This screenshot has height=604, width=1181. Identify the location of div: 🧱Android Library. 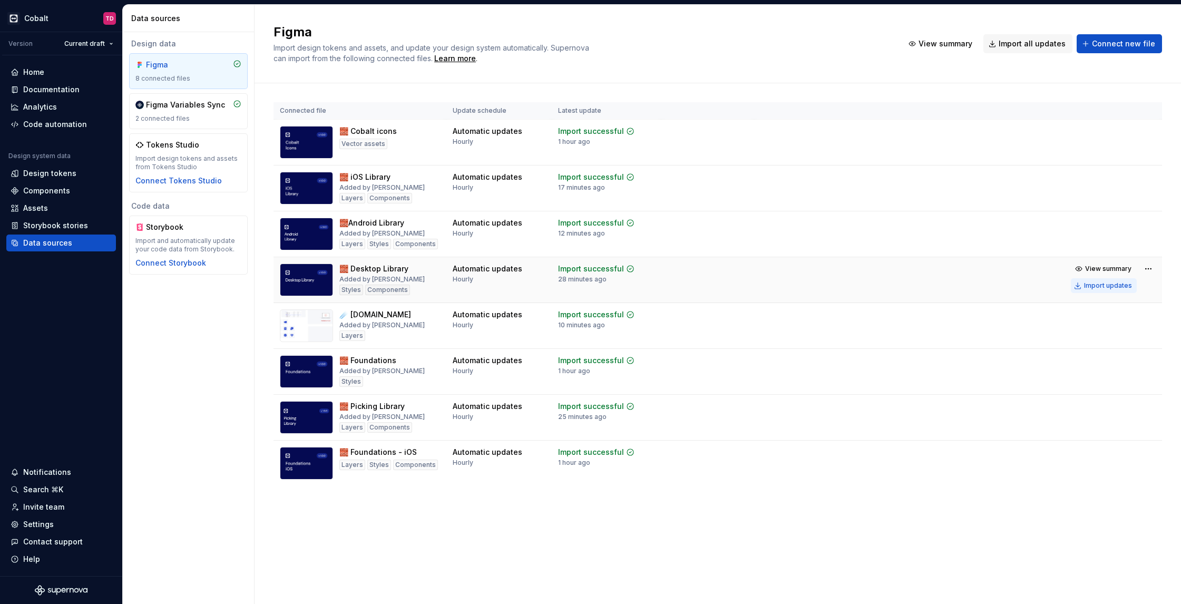
(372, 223).